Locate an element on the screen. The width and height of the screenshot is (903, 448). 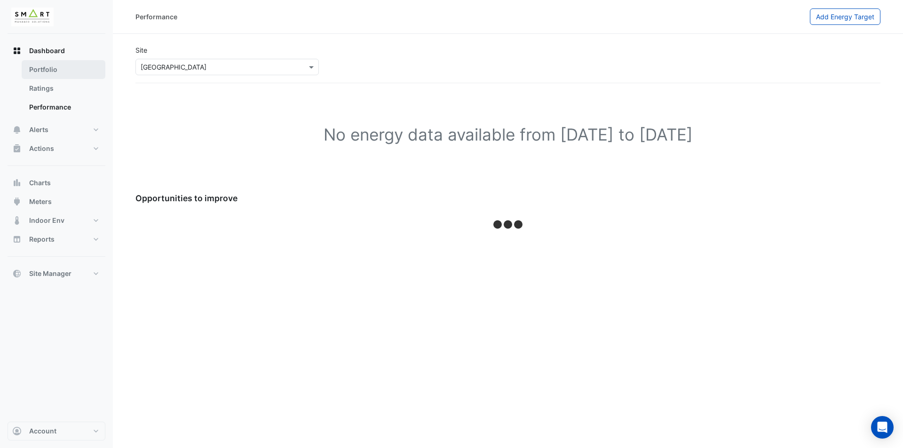
img: Company Logo is located at coordinates (32, 17).